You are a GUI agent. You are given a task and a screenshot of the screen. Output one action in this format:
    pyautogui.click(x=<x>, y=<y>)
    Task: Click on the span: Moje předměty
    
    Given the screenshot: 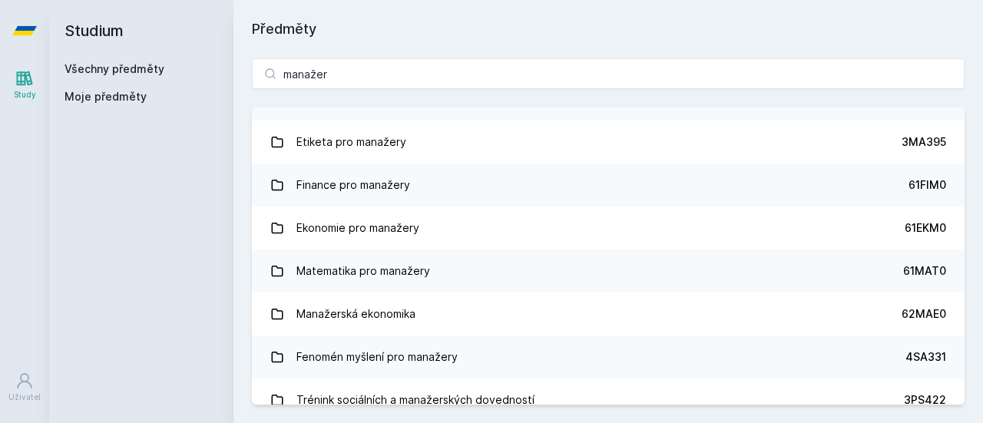 What is the action you would take?
    pyautogui.click(x=105, y=97)
    